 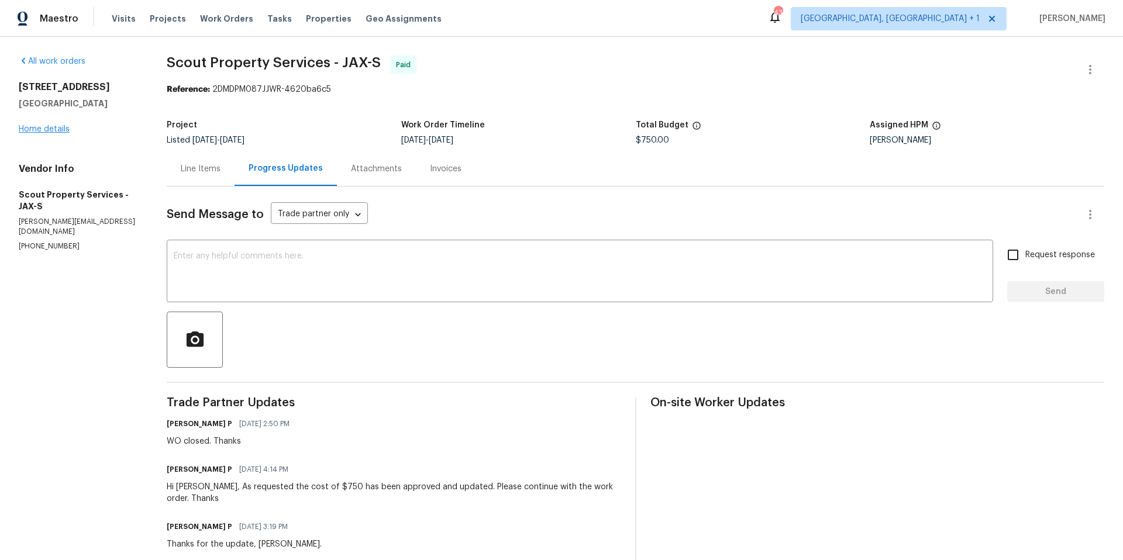 What do you see at coordinates (394, 403) in the screenshot?
I see `span: Trade Partner Updates` at bounding box center [394, 403].